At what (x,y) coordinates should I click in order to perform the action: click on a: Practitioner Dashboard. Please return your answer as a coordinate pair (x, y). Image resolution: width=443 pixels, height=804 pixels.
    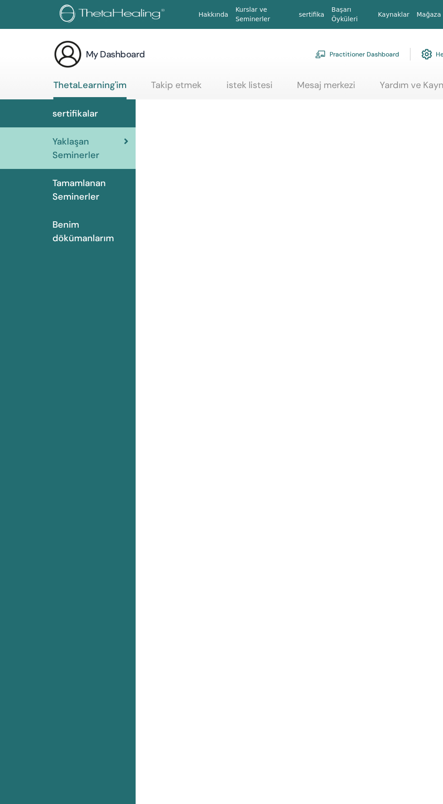
    Looking at the image, I should click on (357, 54).